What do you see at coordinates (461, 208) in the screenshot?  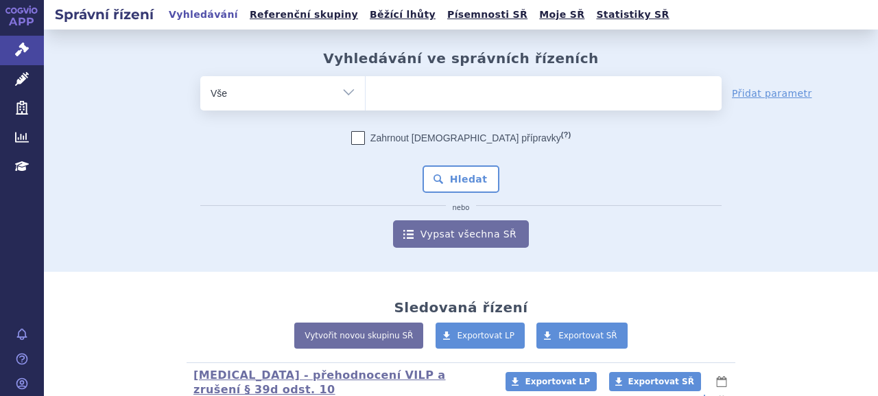 I see `i: nebo` at bounding box center [461, 208].